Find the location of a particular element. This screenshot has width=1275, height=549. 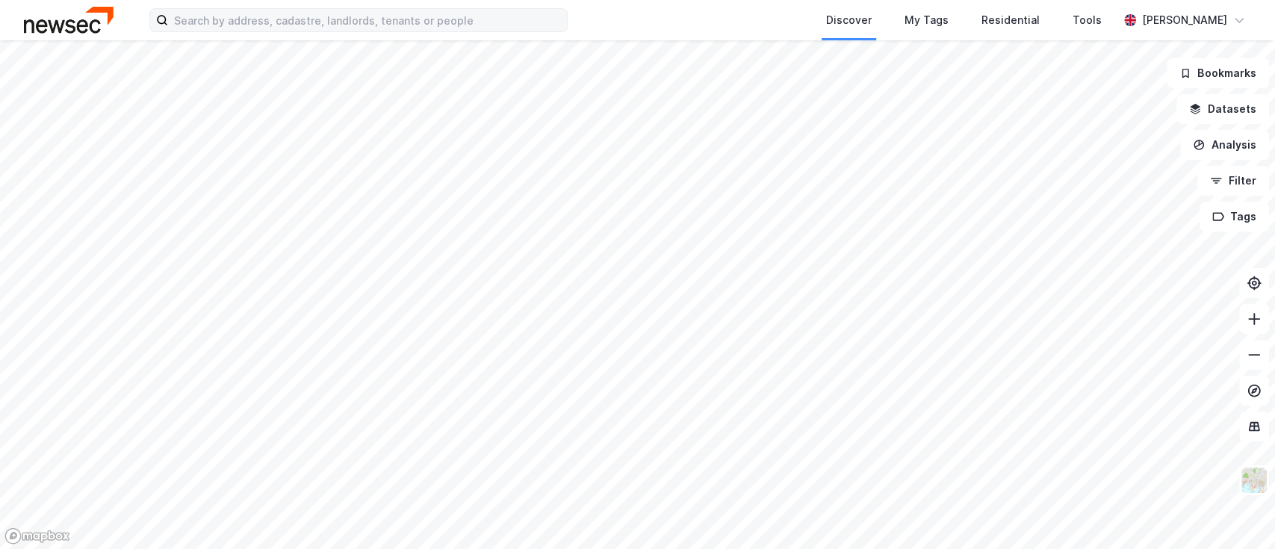

div: Kontrollprogram for chat is located at coordinates (1238, 513).